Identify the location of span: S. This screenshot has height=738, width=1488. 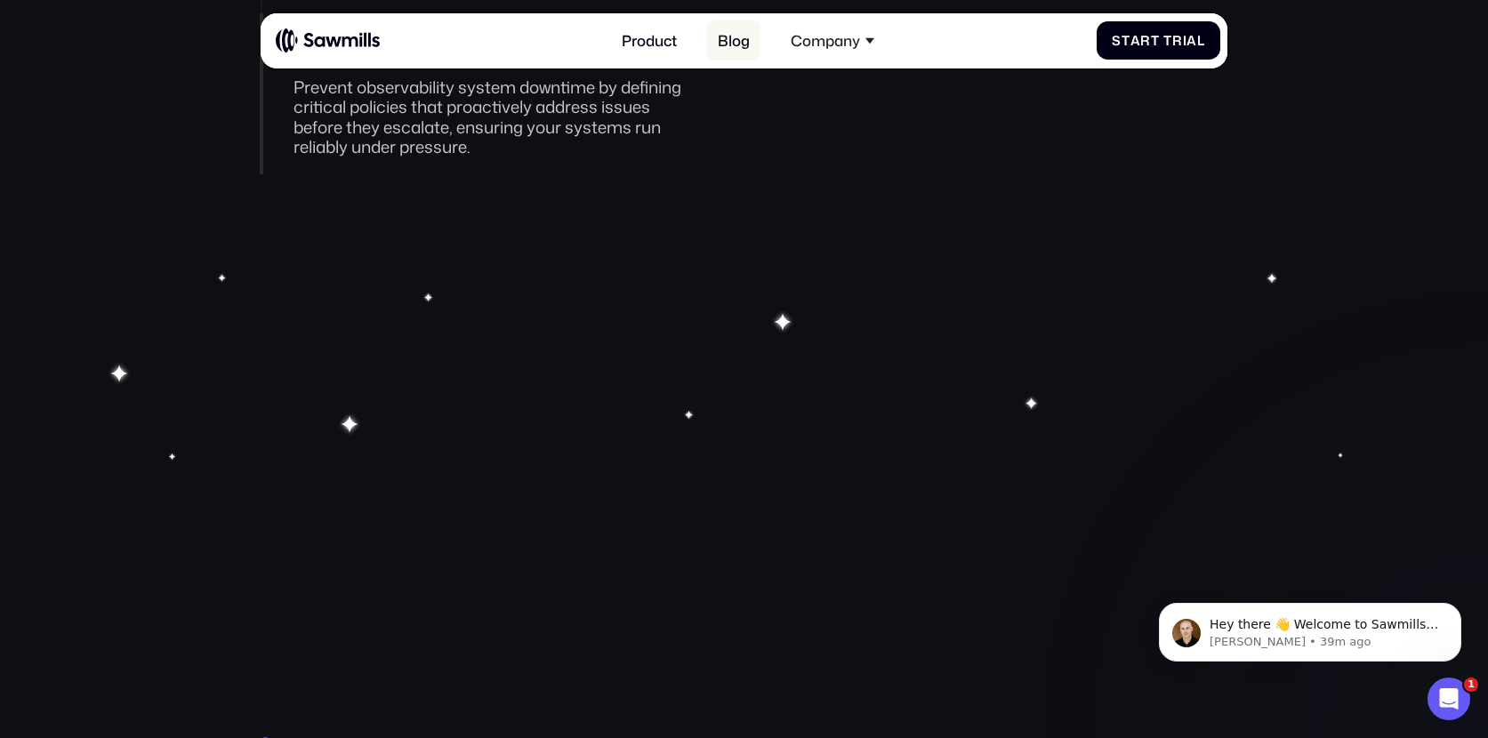
(1116, 41).